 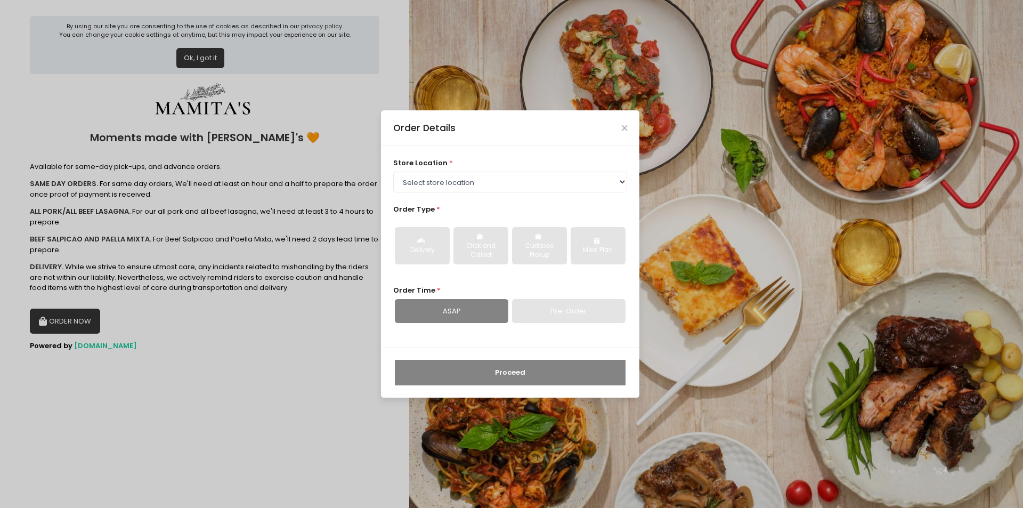 What do you see at coordinates (414, 209) in the screenshot?
I see `span: Order Type` at bounding box center [414, 209].